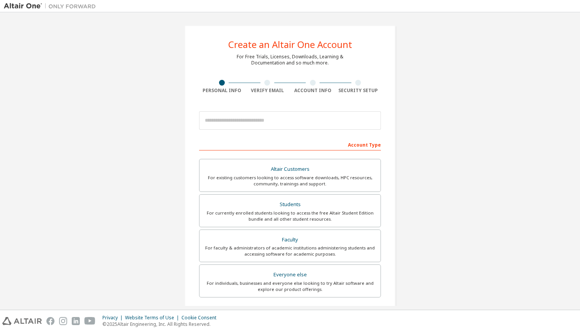  What do you see at coordinates (222, 91) in the screenshot?
I see `div: Personal Info` at bounding box center [222, 91].